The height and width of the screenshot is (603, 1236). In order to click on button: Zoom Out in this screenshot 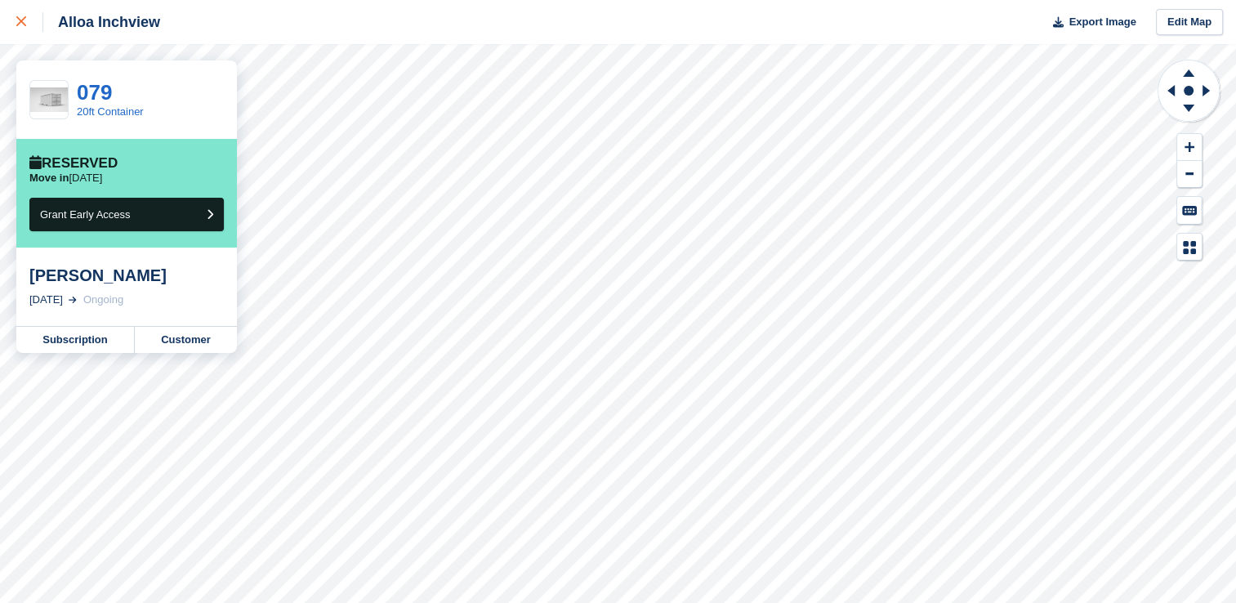, I will do `click(1190, 174)`.